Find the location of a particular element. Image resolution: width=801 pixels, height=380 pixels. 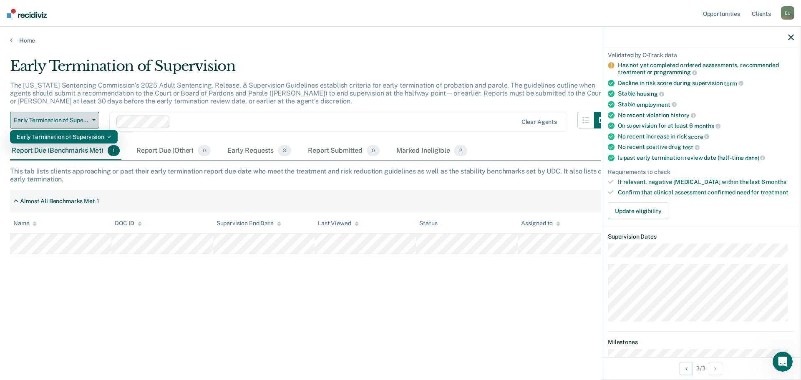

span: score is located at coordinates (699, 136).